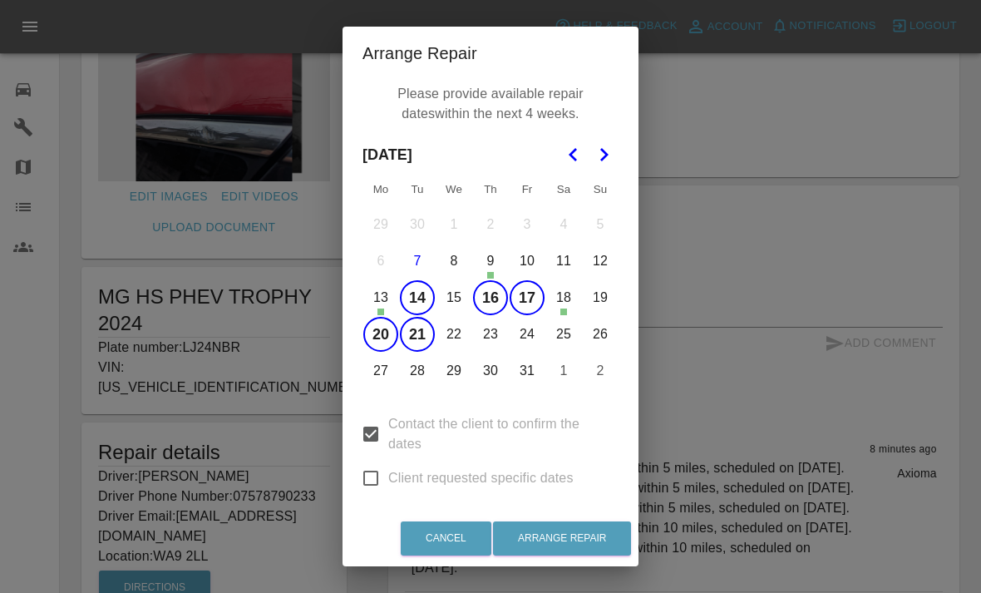 Image resolution: width=981 pixels, height=593 pixels. What do you see at coordinates (527, 190) in the screenshot?
I see `th: Friday` at bounding box center [527, 190].